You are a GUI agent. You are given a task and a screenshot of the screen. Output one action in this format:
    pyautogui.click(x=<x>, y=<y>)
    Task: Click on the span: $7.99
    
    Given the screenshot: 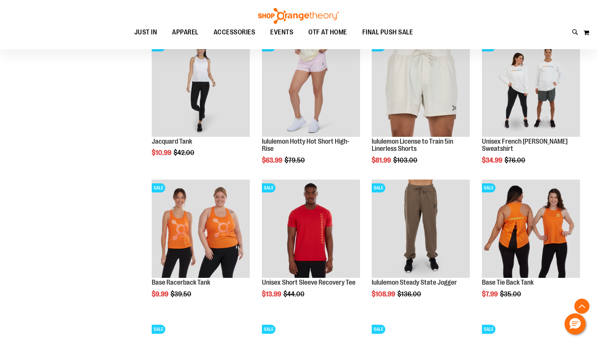 What is the action you would take?
    pyautogui.click(x=490, y=294)
    